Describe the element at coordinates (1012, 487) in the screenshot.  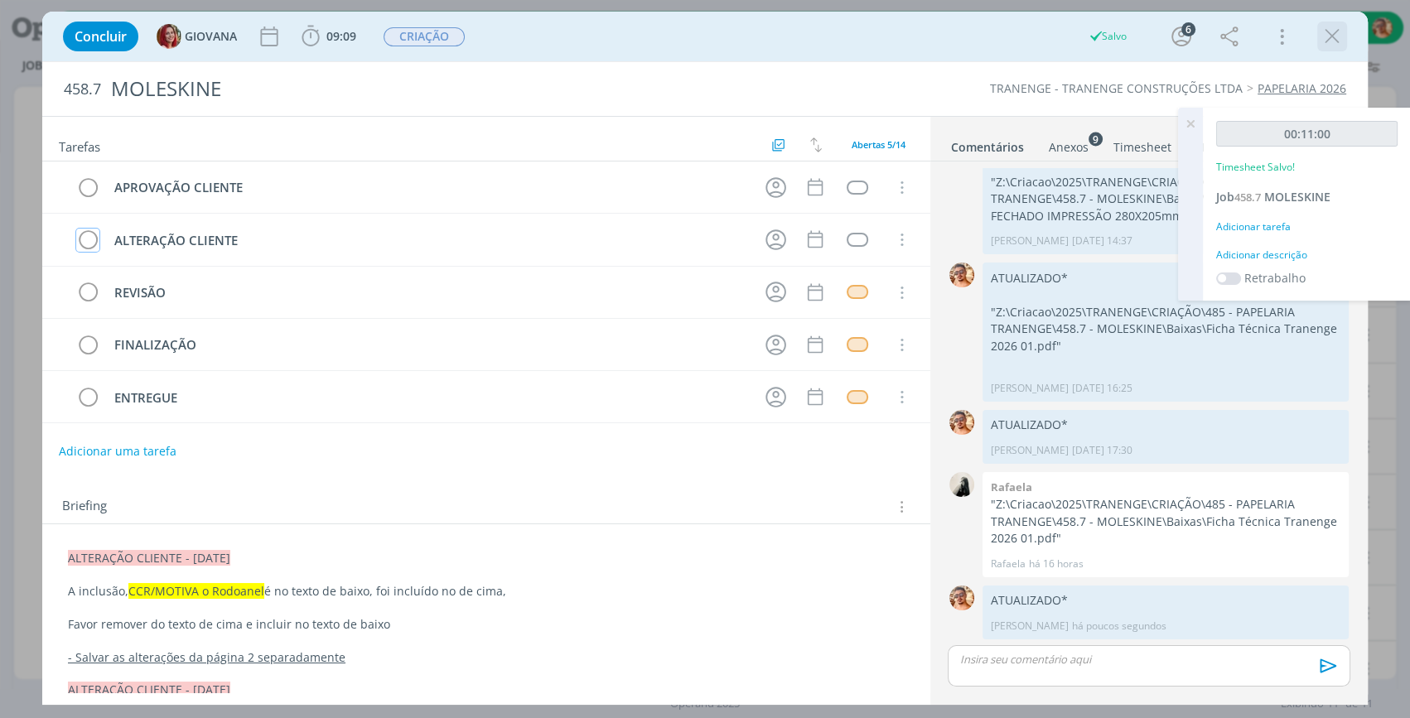
I see `b: Rafaela` at that location.